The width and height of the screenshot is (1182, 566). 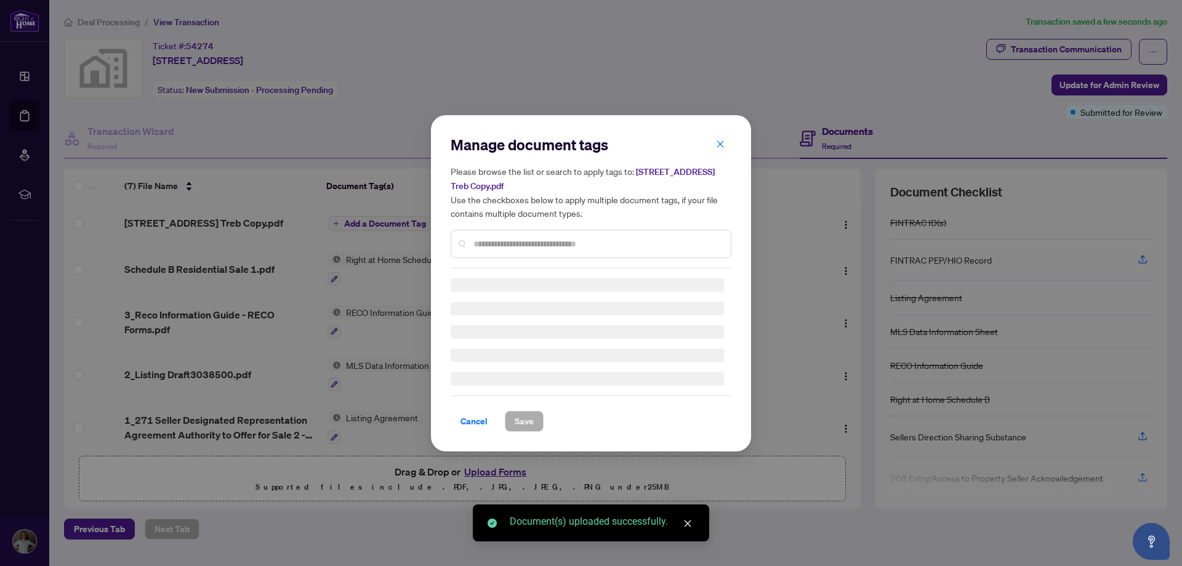 I want to click on button: Cancel, so click(x=474, y=421).